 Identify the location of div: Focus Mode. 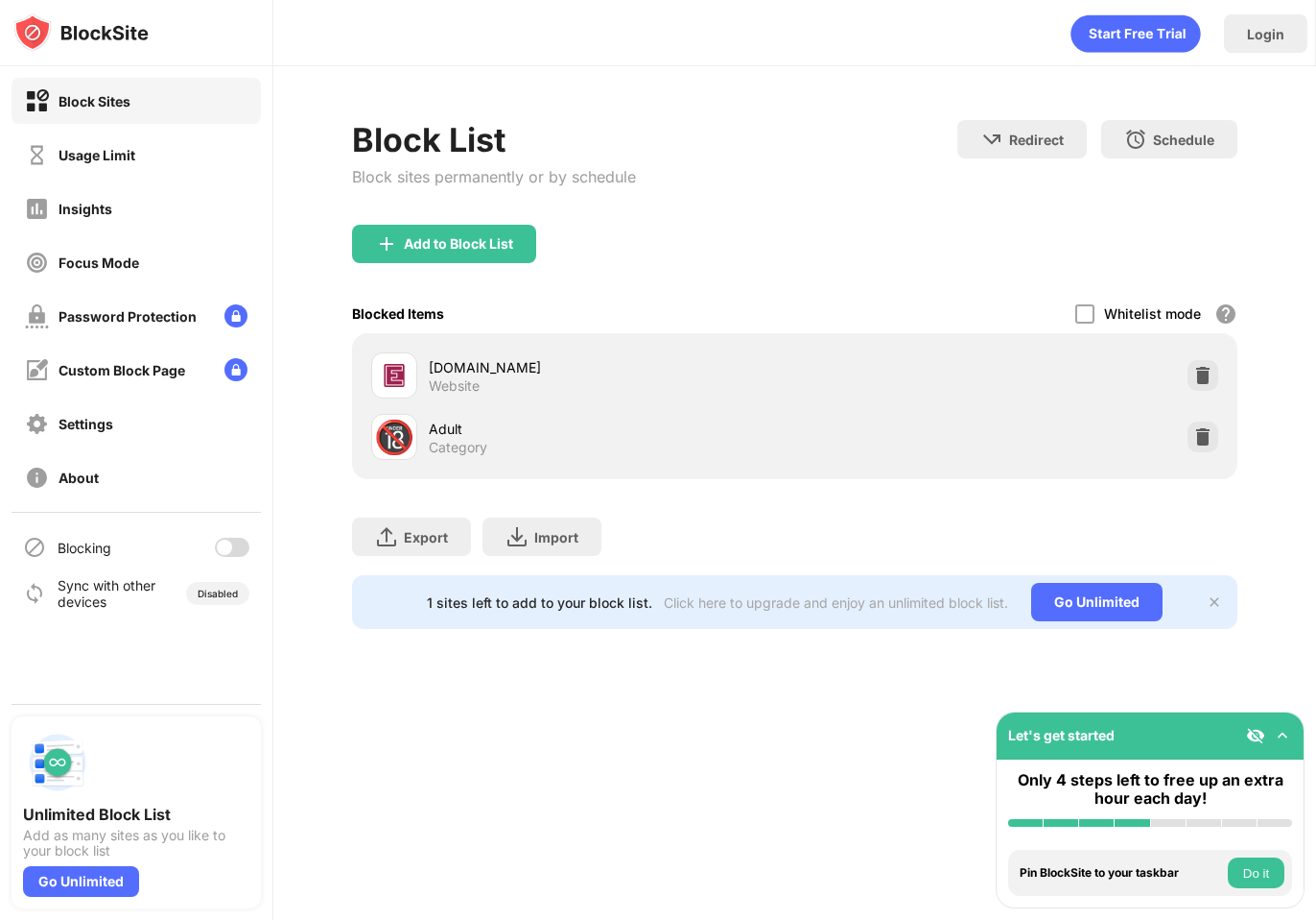
(99, 262).